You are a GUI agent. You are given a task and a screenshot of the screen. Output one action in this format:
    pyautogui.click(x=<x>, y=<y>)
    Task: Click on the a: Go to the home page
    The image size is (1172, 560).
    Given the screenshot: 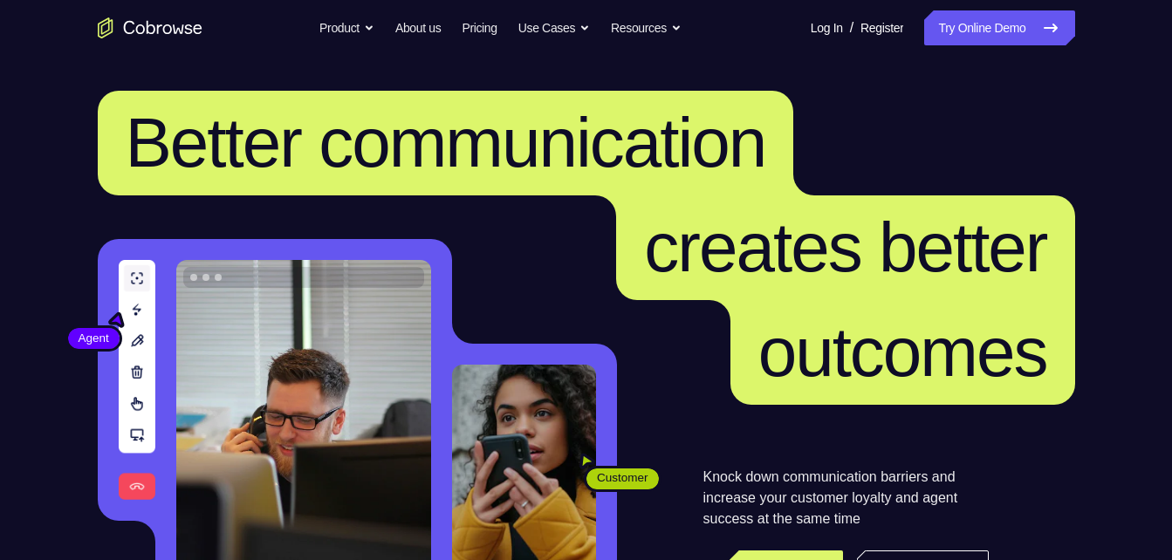 What is the action you would take?
    pyautogui.click(x=150, y=28)
    